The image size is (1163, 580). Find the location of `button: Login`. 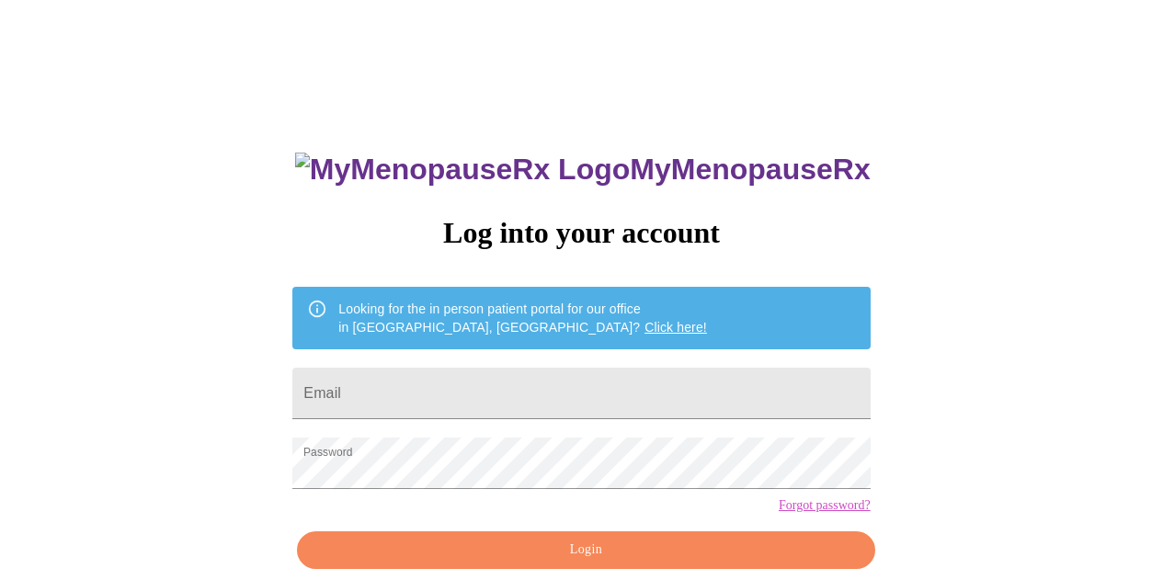

button: Login is located at coordinates (586, 550).